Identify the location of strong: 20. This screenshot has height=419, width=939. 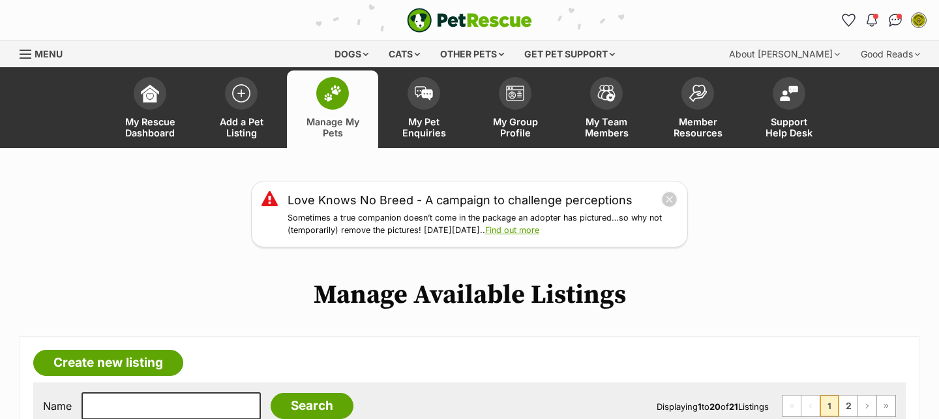
(715, 406).